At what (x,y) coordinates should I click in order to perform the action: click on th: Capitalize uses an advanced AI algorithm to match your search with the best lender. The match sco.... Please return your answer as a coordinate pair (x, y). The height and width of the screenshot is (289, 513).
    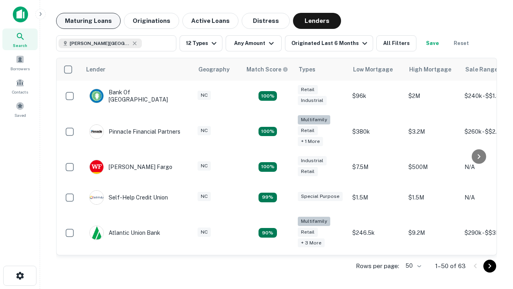
    Looking at the image, I should click on (268, 69).